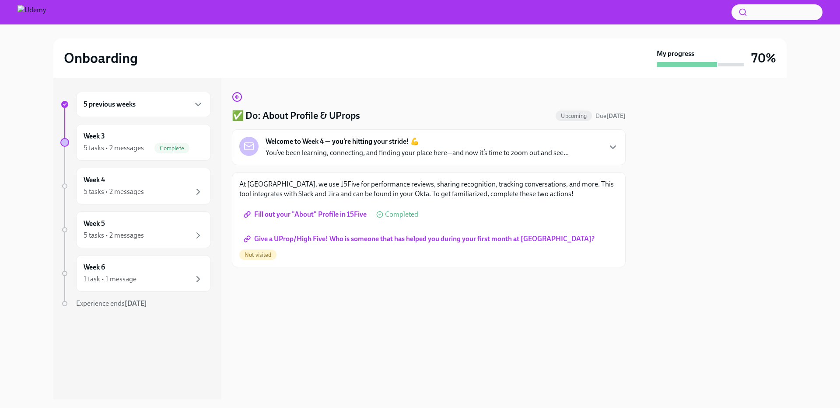 This screenshot has width=840, height=408. Describe the element at coordinates (675, 54) in the screenshot. I see `strong: My progress` at that location.